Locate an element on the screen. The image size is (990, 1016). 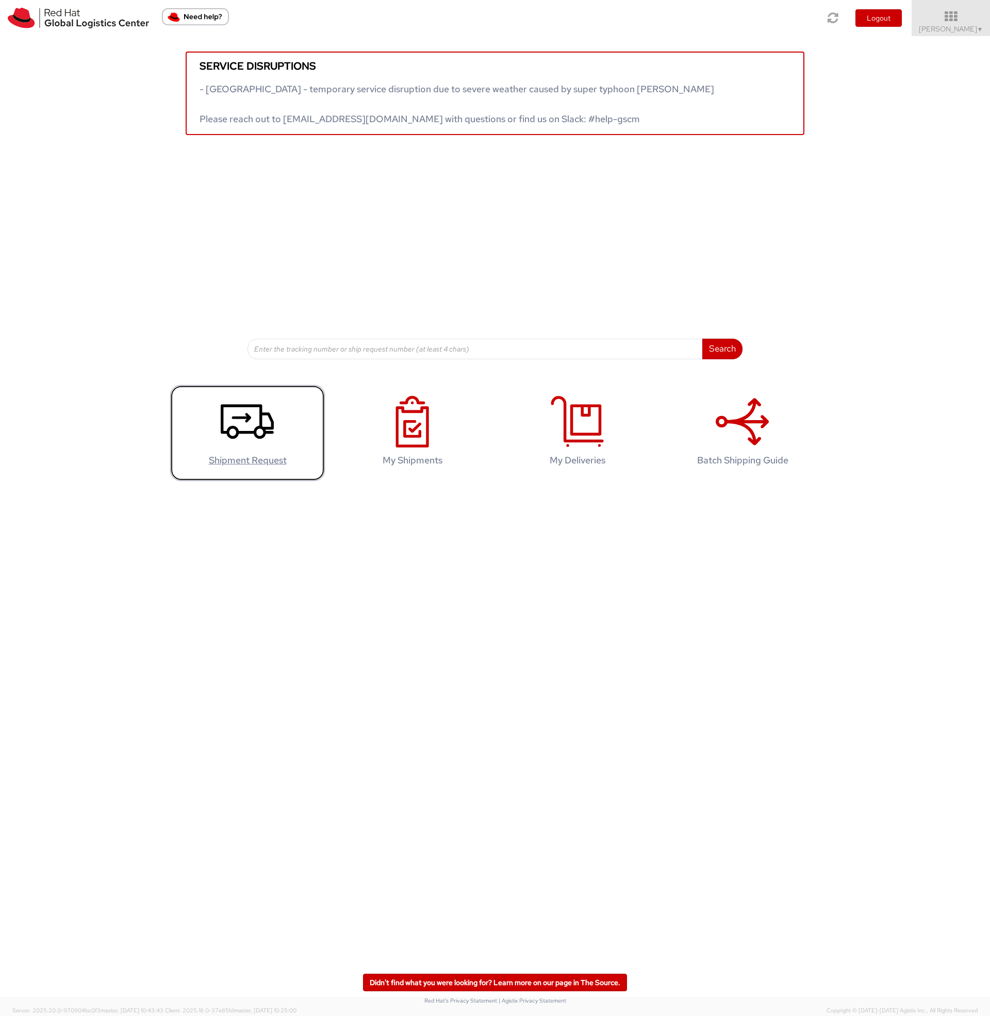
a: Red Hat's Privacy Statement is located at coordinates (460, 1001).